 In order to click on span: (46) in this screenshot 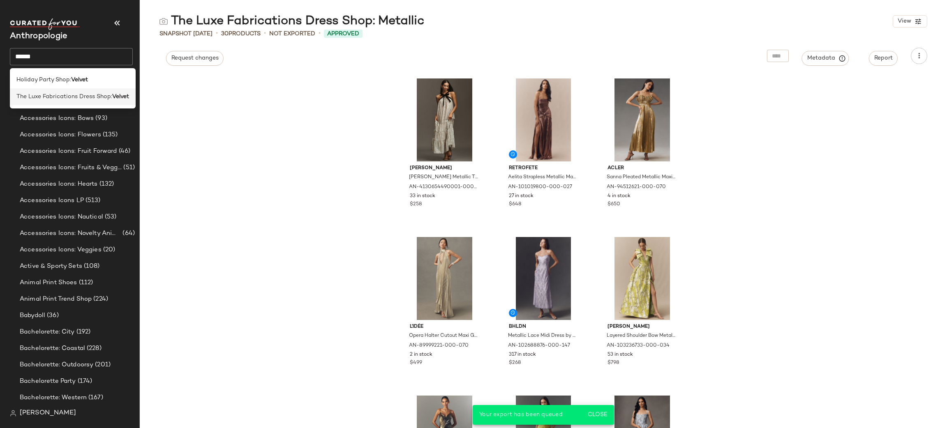, I will do `click(124, 151)`.